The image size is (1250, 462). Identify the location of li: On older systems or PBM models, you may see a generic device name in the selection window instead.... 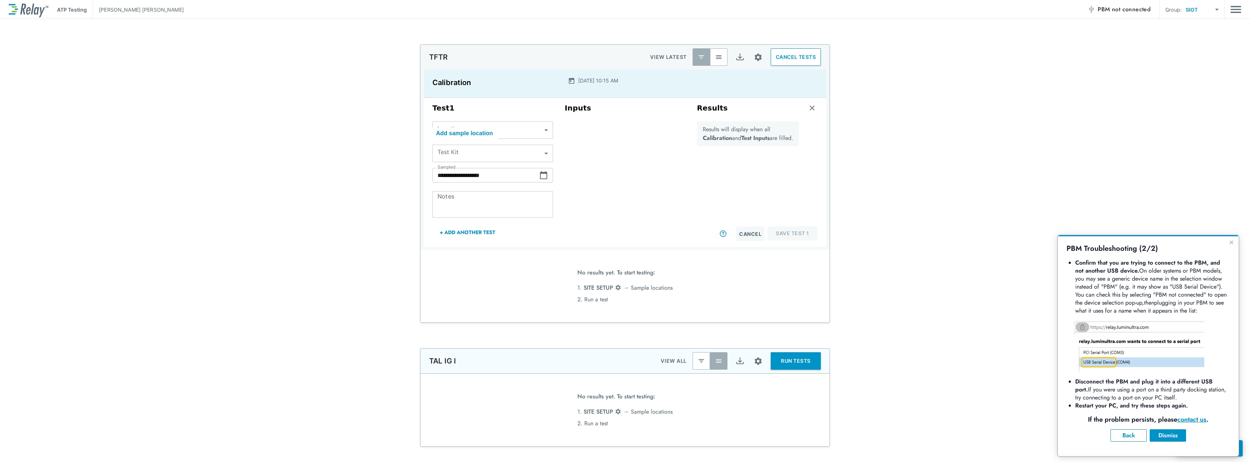
(95, 52).